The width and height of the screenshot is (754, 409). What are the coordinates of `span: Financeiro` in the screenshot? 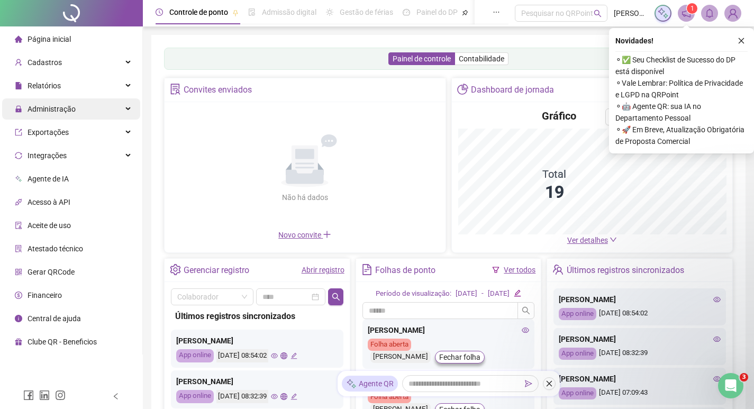 It's located at (44, 295).